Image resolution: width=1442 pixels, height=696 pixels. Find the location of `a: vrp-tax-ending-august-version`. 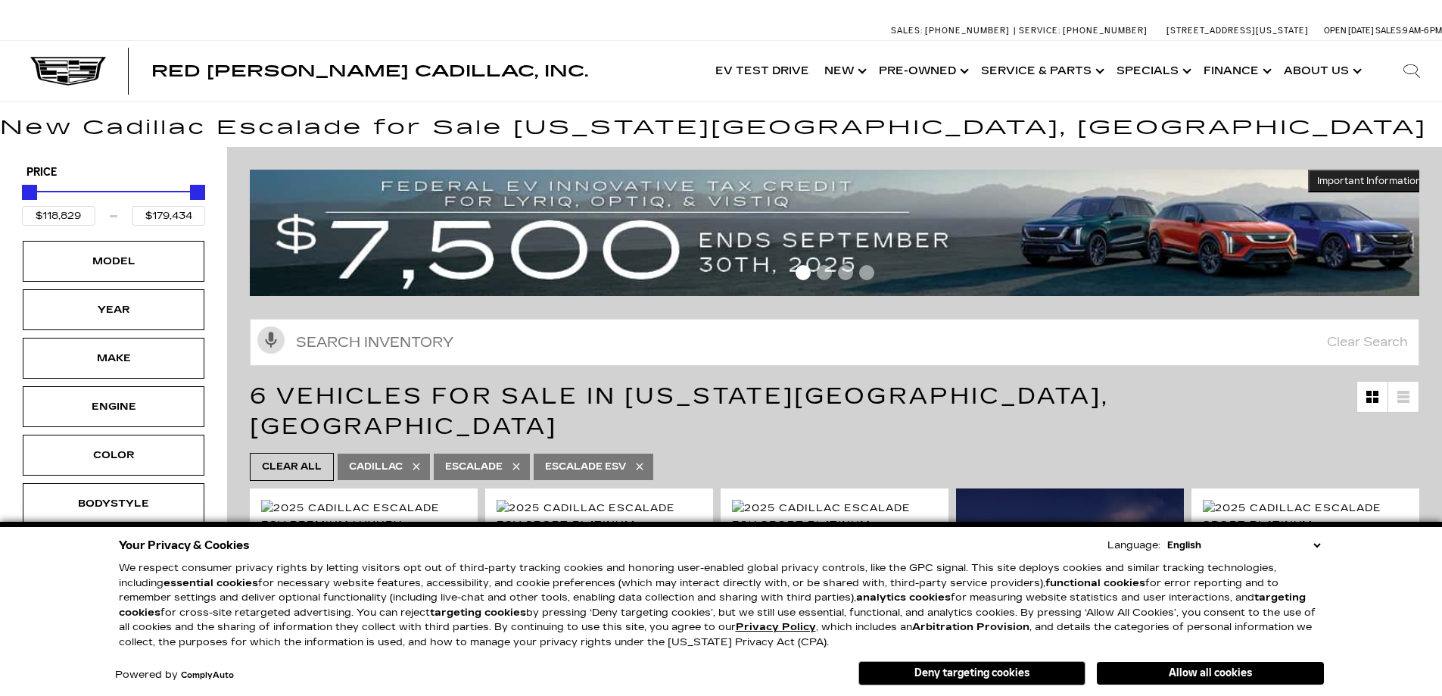

a: vrp-tax-ending-august-version is located at coordinates (840, 232).